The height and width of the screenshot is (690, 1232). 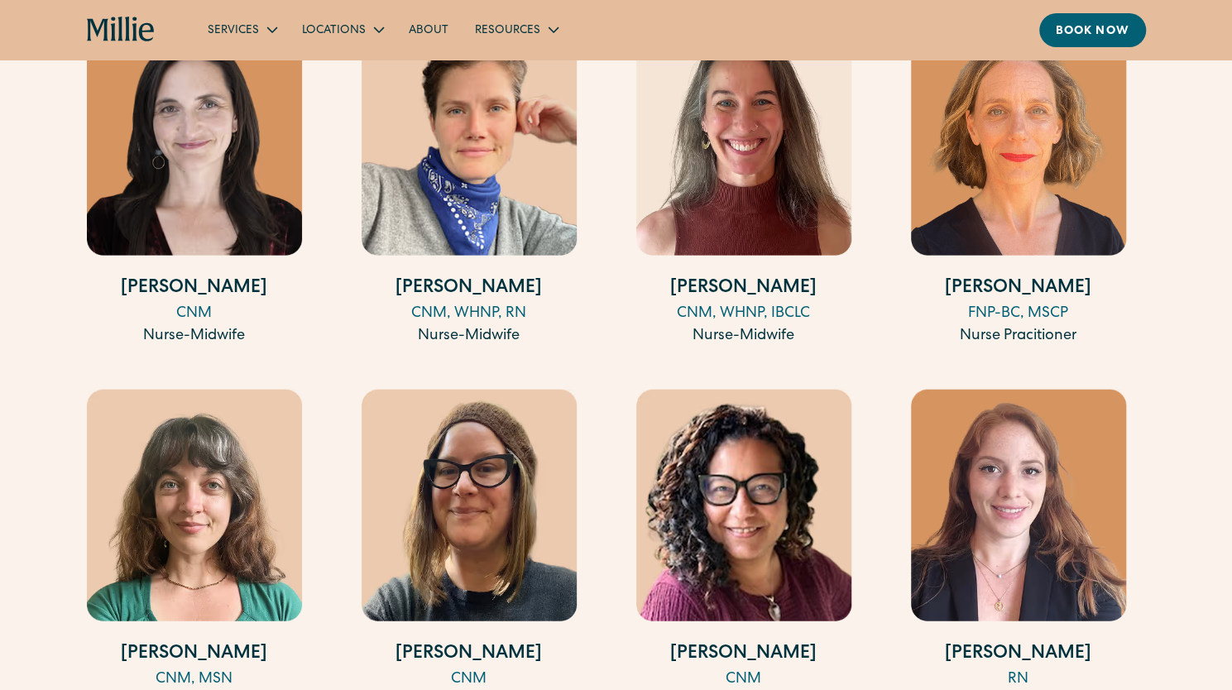 What do you see at coordinates (194, 314) in the screenshot?
I see `div: CNM` at bounding box center [194, 314].